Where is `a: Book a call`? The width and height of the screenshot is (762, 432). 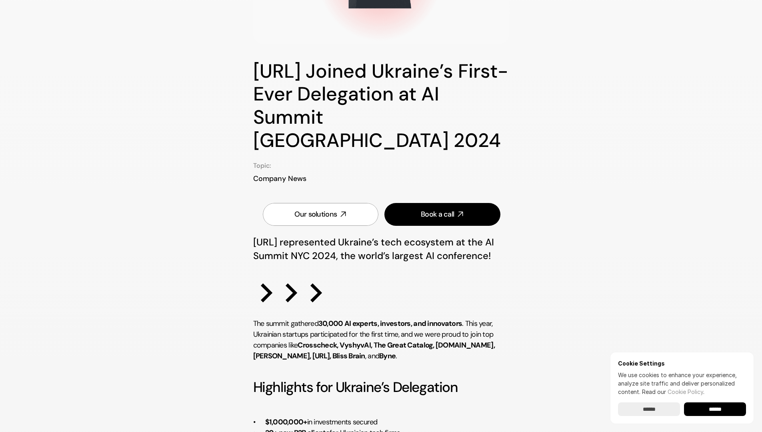 a: Book a call is located at coordinates (442, 214).